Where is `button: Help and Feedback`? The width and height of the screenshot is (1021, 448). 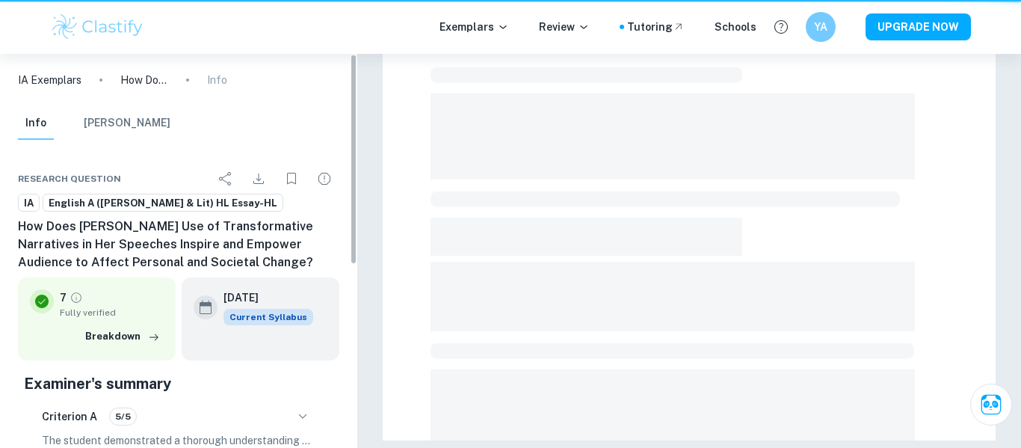 button: Help and Feedback is located at coordinates (781, 27).